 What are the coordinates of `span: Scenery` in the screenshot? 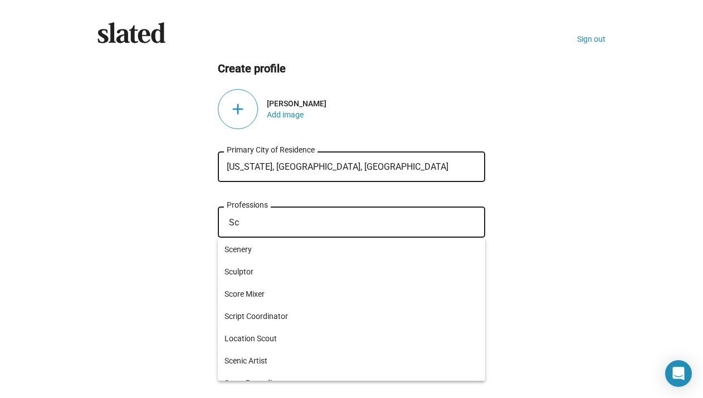 It's located at (351, 250).